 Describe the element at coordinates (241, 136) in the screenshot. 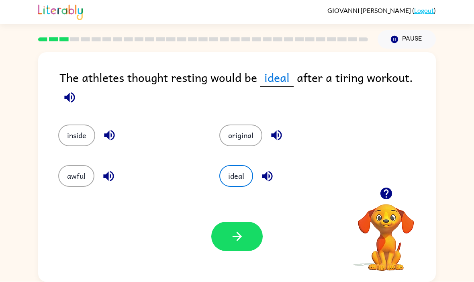

I see `button: original` at that location.